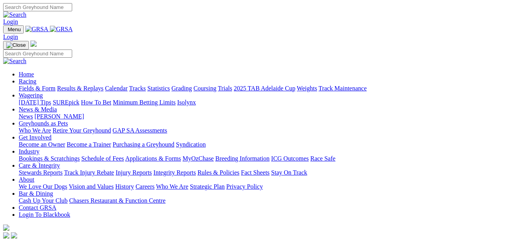  What do you see at coordinates (43, 200) in the screenshot?
I see `a: Cash Up Your Club` at bounding box center [43, 200].